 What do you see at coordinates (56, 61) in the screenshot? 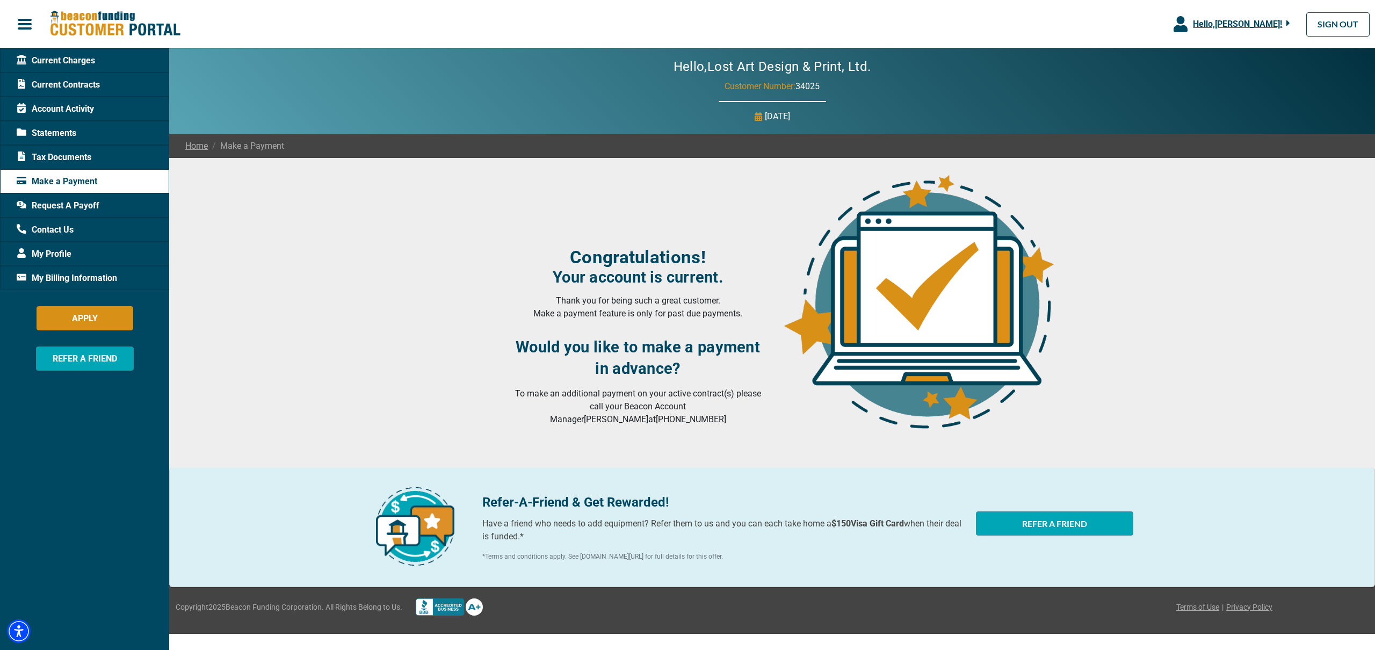
I see `span: Current Charges` at bounding box center [56, 61].